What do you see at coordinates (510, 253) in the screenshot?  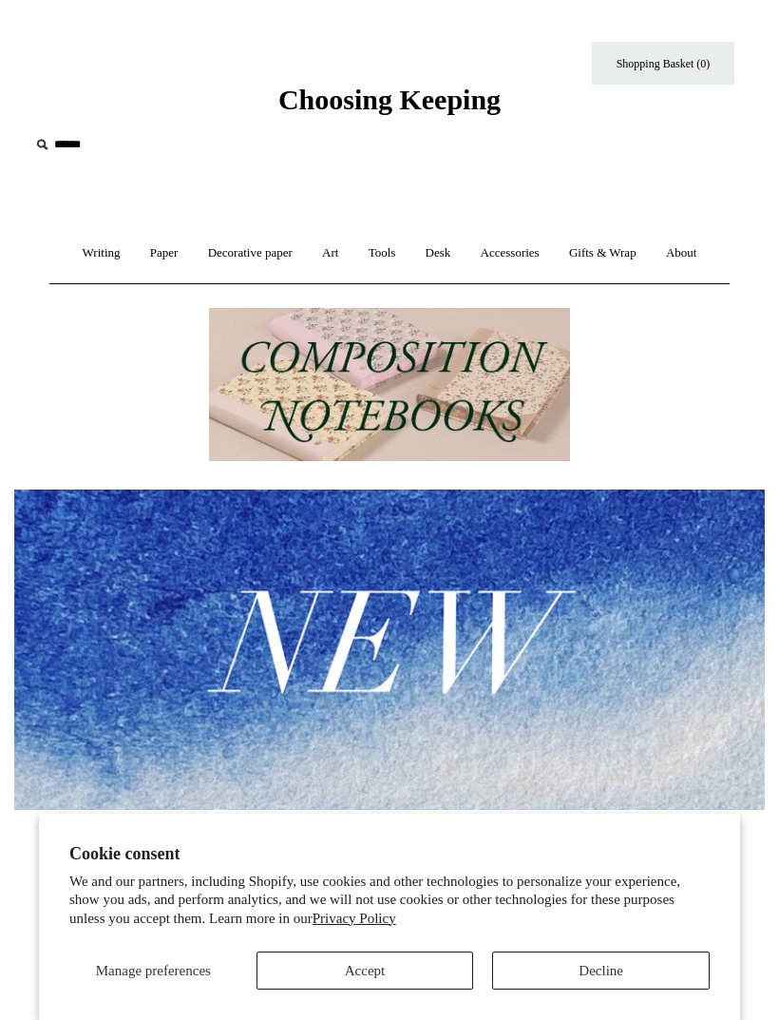 I see `a: Accessories` at bounding box center [510, 253].